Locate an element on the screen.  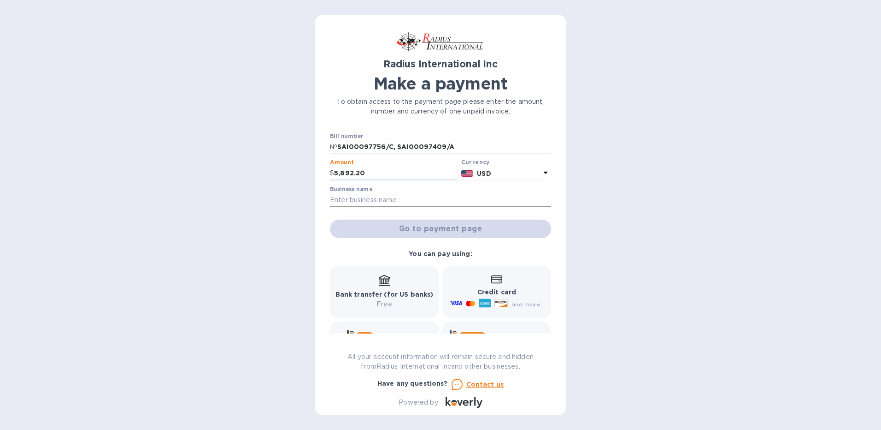
b: Credit card is located at coordinates (497, 292).